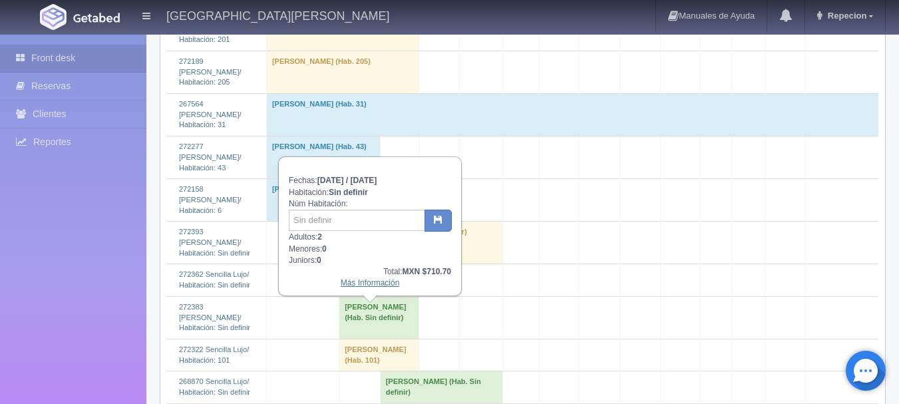 This screenshot has height=404, width=899. Describe the element at coordinates (319, 237) in the screenshot. I see `b: 2` at that location.